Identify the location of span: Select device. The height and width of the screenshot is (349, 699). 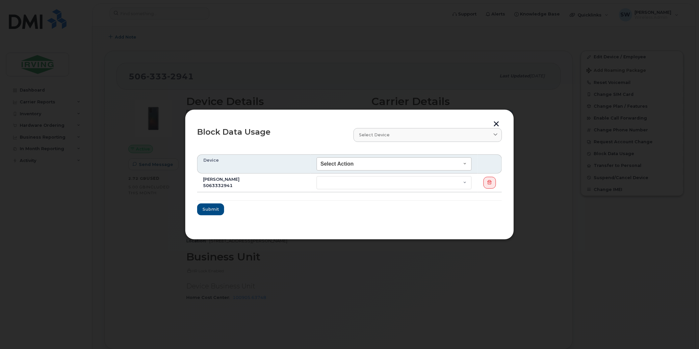
(374, 135).